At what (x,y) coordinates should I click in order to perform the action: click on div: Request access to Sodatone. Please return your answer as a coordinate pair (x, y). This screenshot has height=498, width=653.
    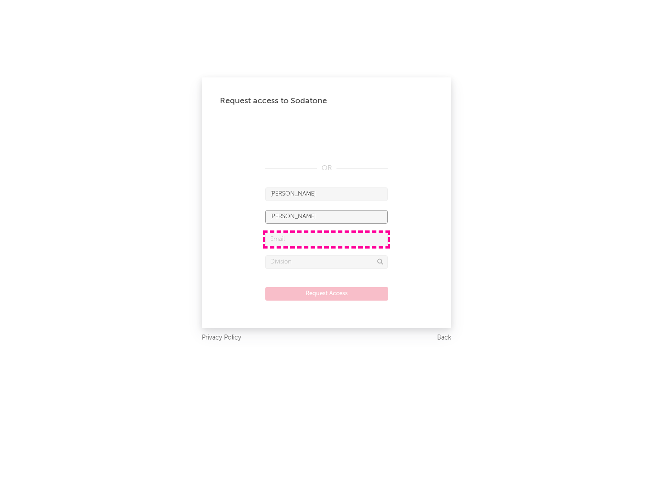
    Looking at the image, I should click on (326, 101).